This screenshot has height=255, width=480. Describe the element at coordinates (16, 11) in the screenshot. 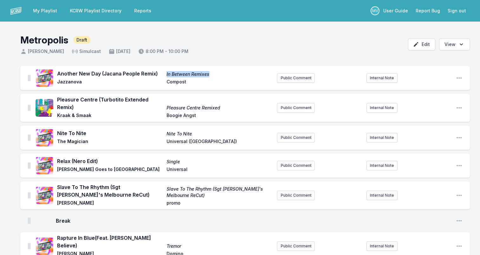

I see `img: logo-white-87cec1fa9cbef997252546196dc51331.png` at that location.